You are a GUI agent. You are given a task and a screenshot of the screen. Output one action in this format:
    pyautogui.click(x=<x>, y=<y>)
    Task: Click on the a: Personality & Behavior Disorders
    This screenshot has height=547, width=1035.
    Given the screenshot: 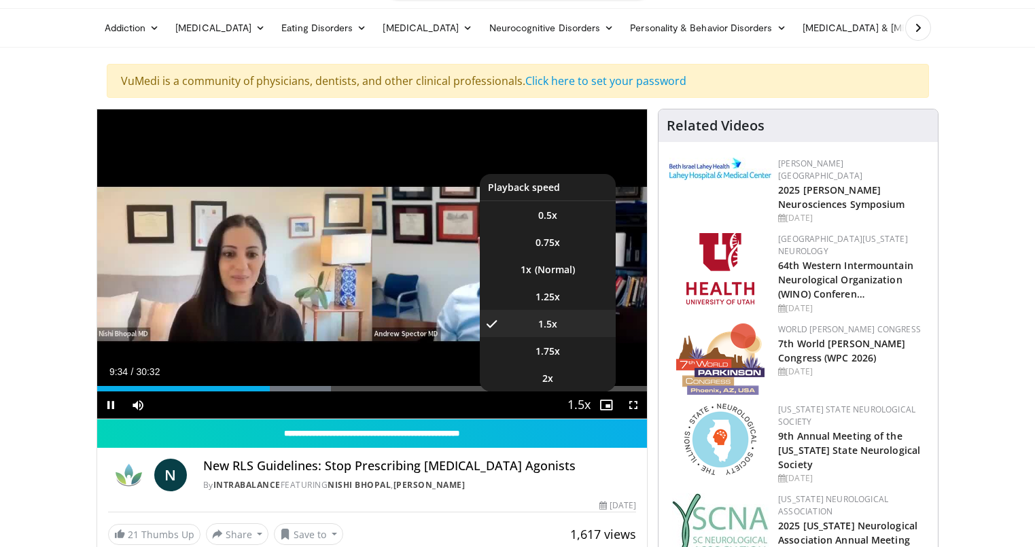 What is the action you would take?
    pyautogui.click(x=707, y=28)
    